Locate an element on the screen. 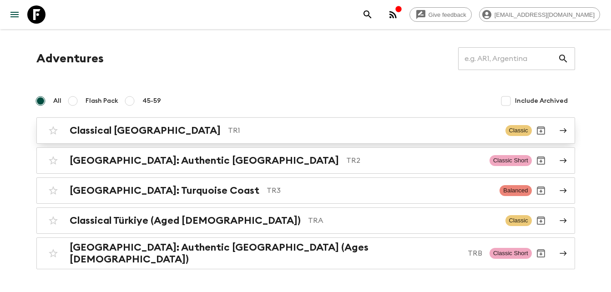  span: Give feedback is located at coordinates (447, 15).